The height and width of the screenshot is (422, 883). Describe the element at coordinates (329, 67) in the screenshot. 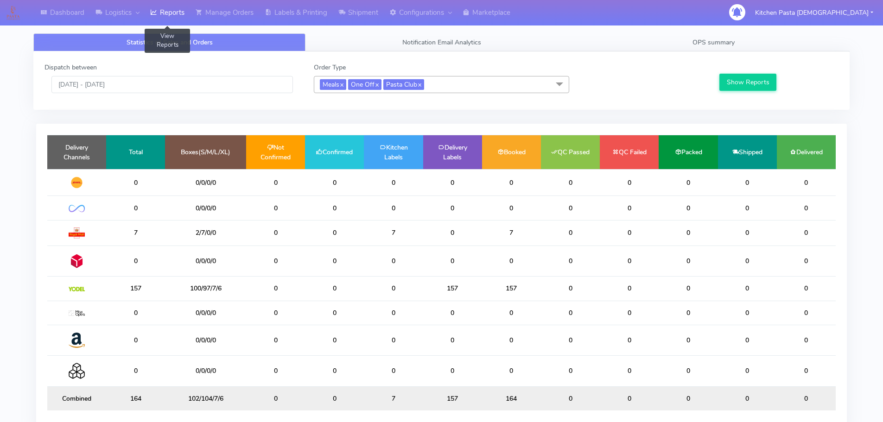

I see `label: Order Type` at that location.